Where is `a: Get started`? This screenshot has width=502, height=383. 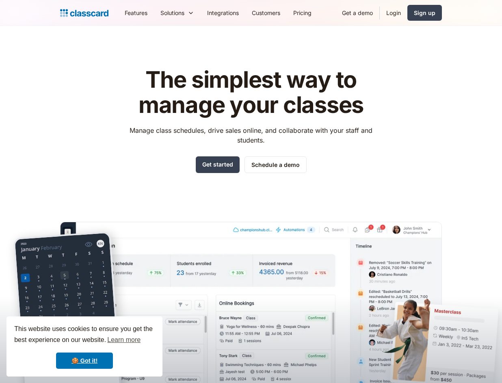
a: Get started is located at coordinates (218, 164).